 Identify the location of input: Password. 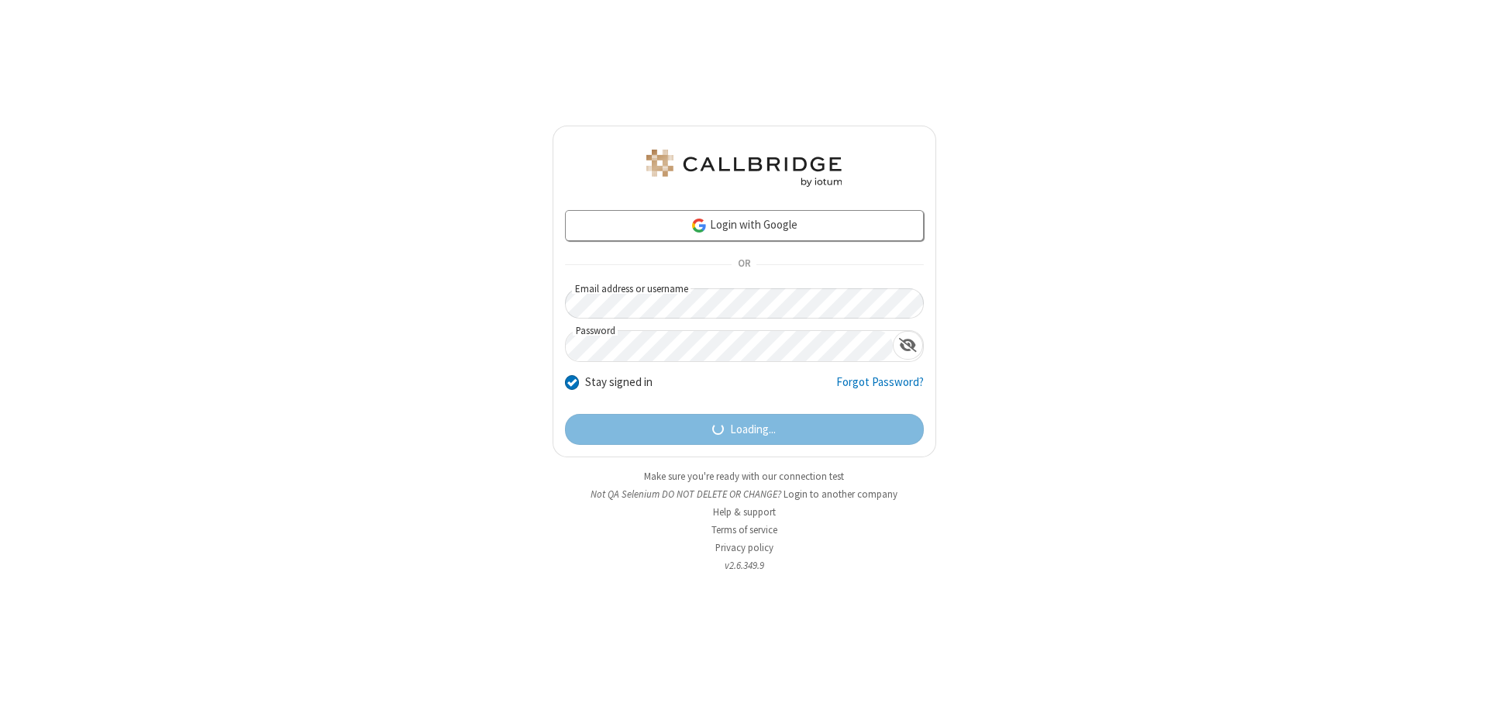
(729, 346).